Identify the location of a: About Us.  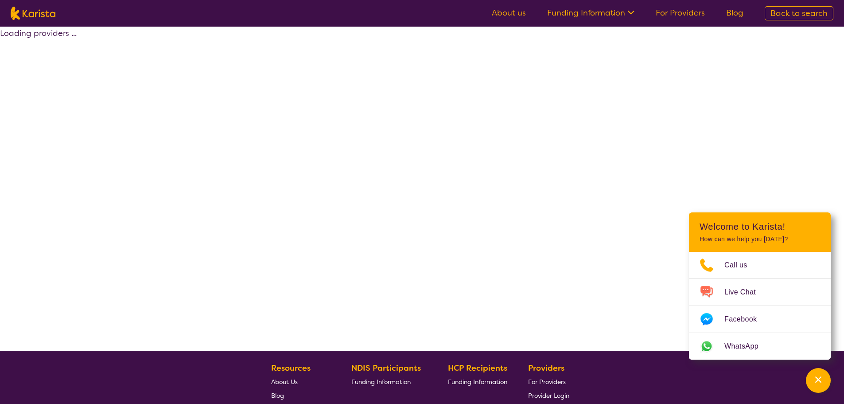
(301, 381).